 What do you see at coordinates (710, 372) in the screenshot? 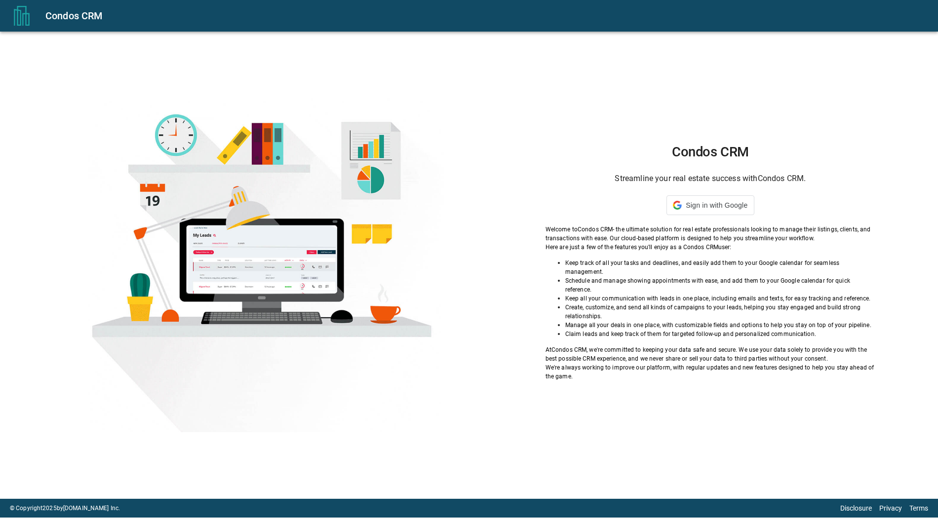
I see `p: We're always working to improve our platform, with regular updates and new features designed to h...` at bounding box center [710, 372].